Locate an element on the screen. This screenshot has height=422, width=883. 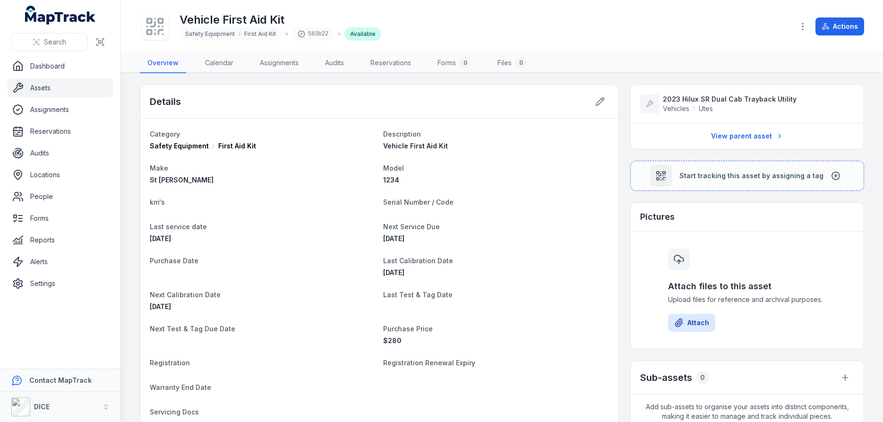
span: Registration Renewal Expiry is located at coordinates (429, 362).